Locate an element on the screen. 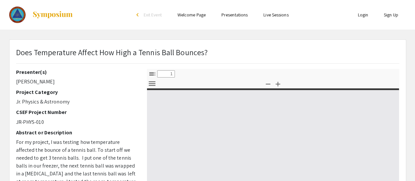 The width and height of the screenshot is (415, 181). a: Welcome Page is located at coordinates (191, 15).